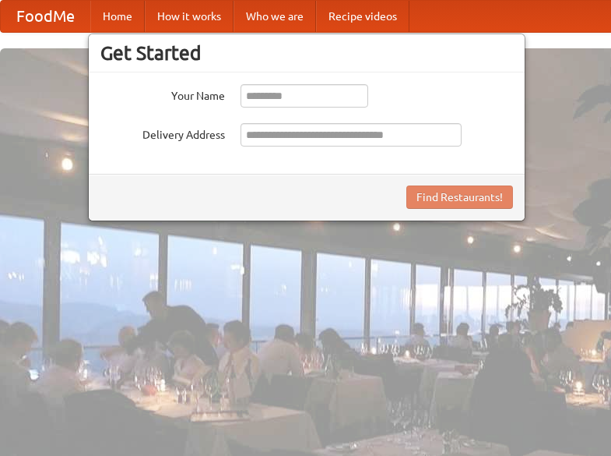 The height and width of the screenshot is (456, 611). I want to click on a: FoodMe, so click(45, 16).